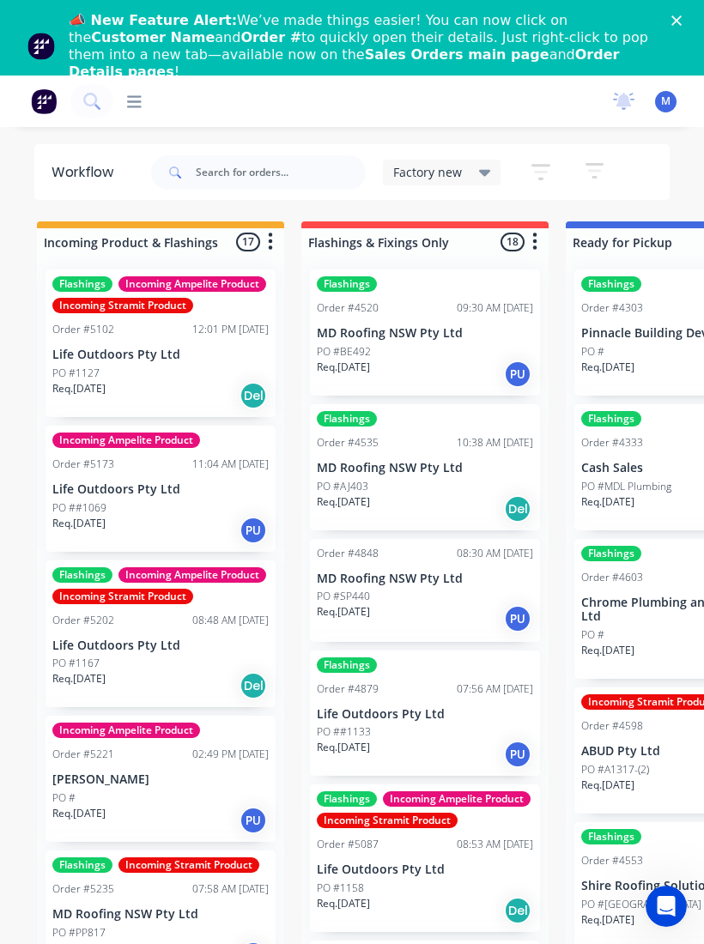 The image size is (704, 944). Describe the element at coordinates (348, 443) in the screenshot. I see `div: Order #4535` at that location.